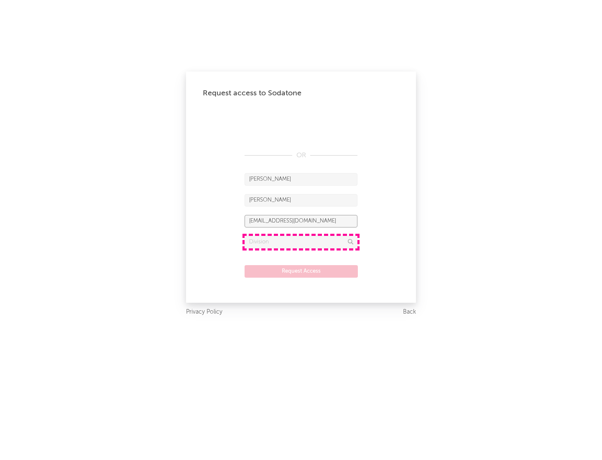  Describe the element at coordinates (301, 93) in the screenshot. I see `div: Request access to Sodatone` at that location.